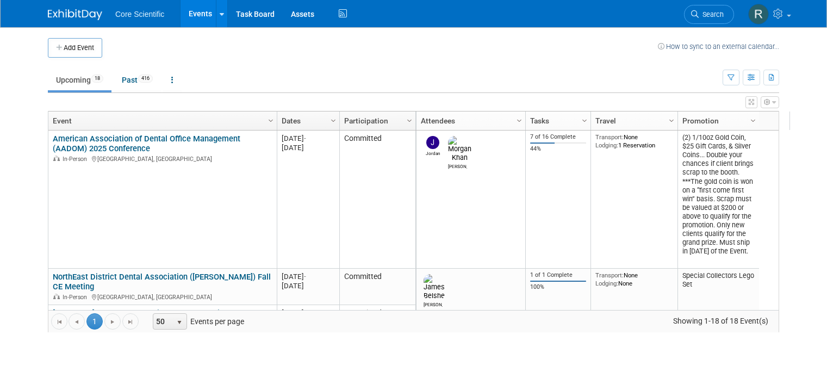  What do you see at coordinates (557, 121) in the screenshot?
I see `a: Tasks` at bounding box center [557, 121].